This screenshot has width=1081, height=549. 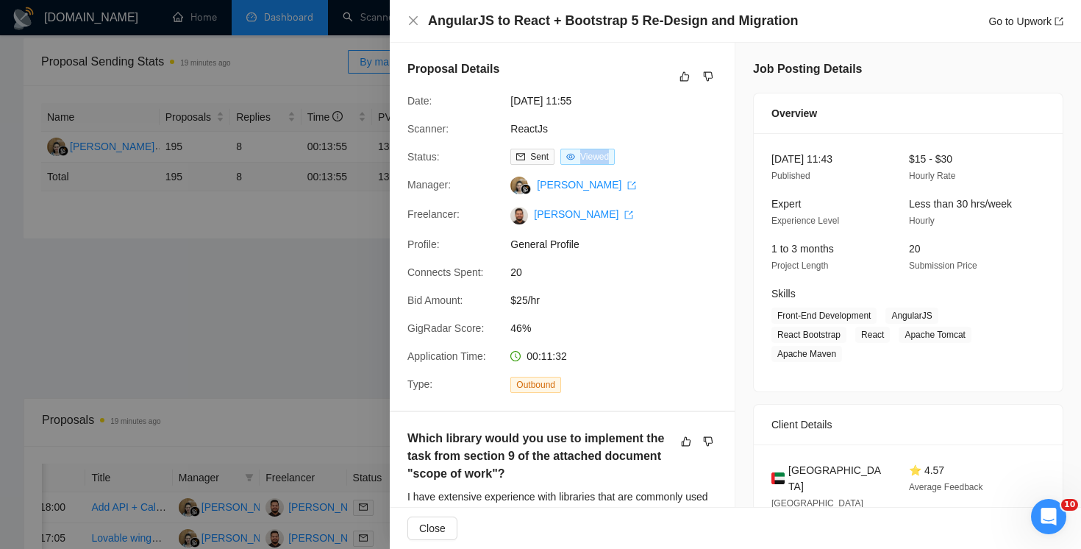 I want to click on span: Type:, so click(x=420, y=384).